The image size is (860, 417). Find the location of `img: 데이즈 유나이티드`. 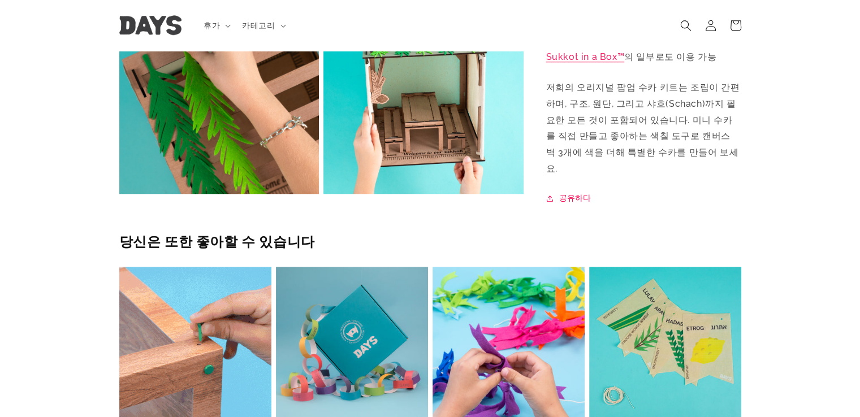

img: 데이즈 유나이티드 is located at coordinates (150, 25).